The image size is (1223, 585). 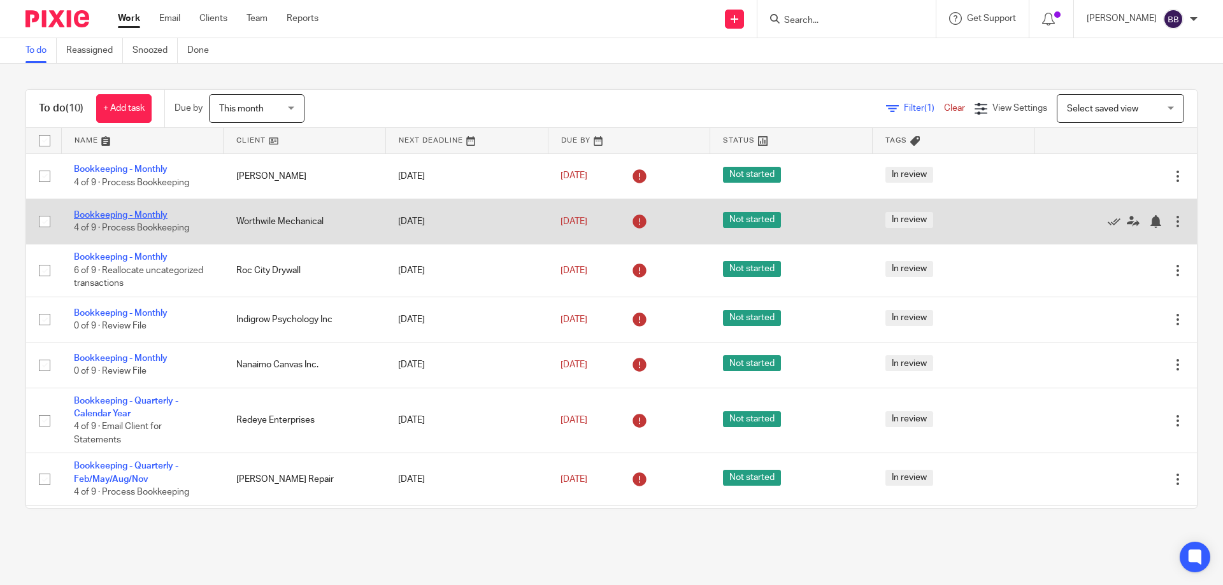 What do you see at coordinates (303, 18) in the screenshot?
I see `a: Reports` at bounding box center [303, 18].